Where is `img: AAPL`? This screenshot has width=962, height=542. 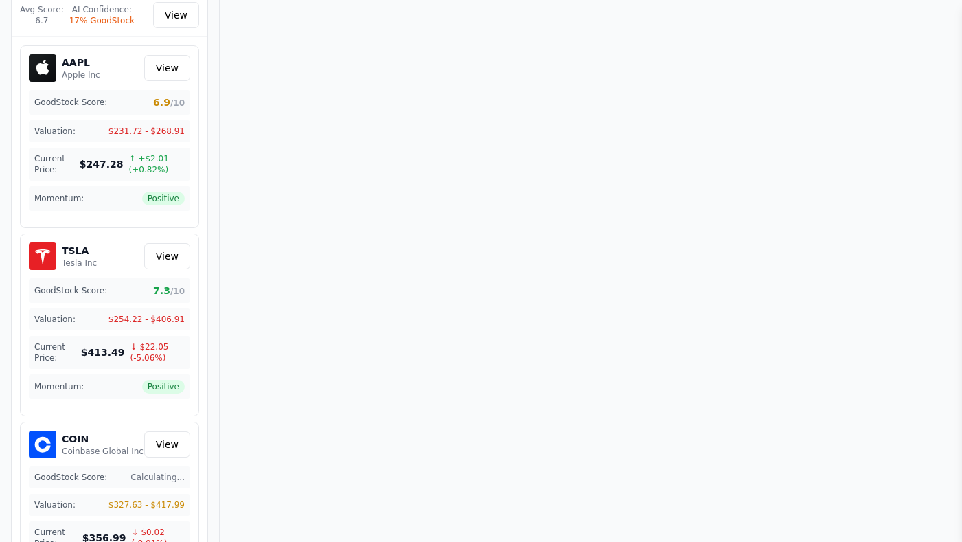
img: AAPL is located at coordinates (43, 68).